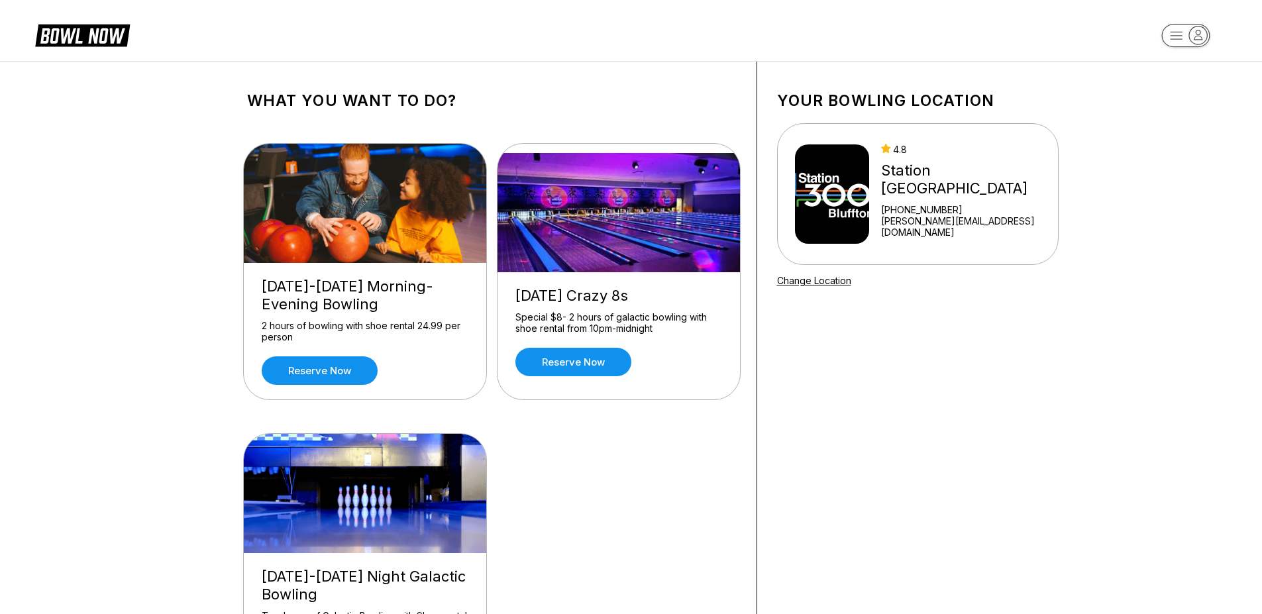  I want to click on h1: What you want to do?, so click(492, 101).